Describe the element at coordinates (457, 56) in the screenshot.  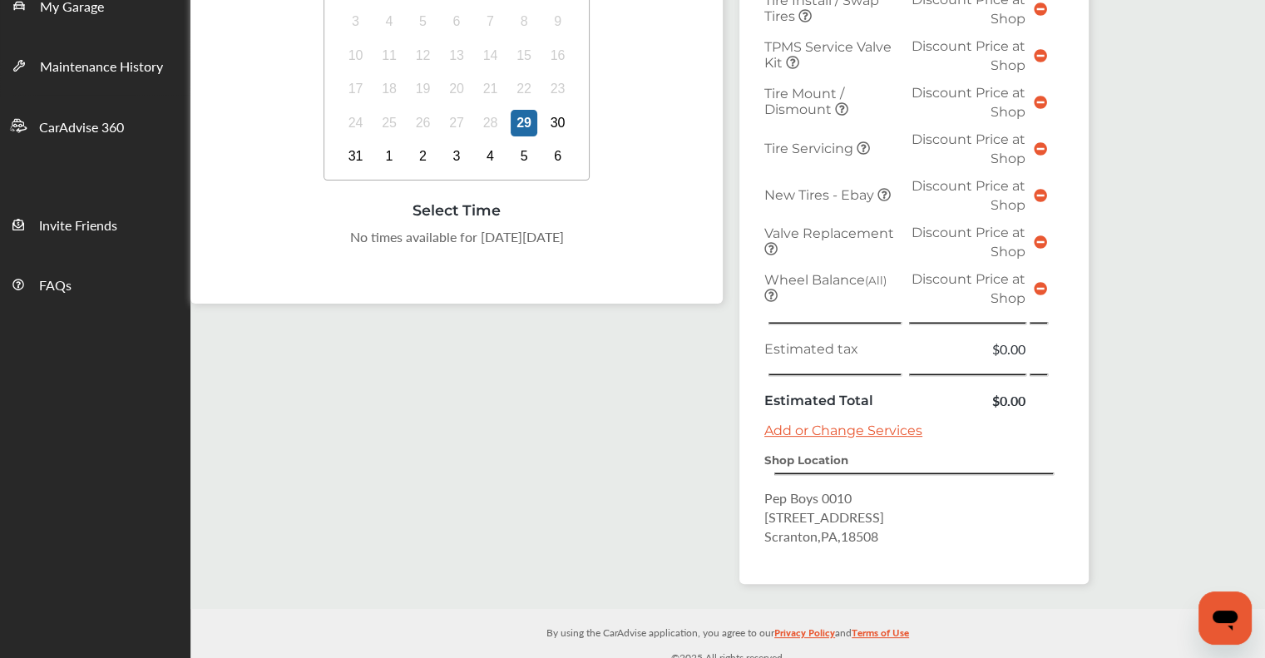
I see `div: Not available Wednesday, August 13th, 2025` at that location.